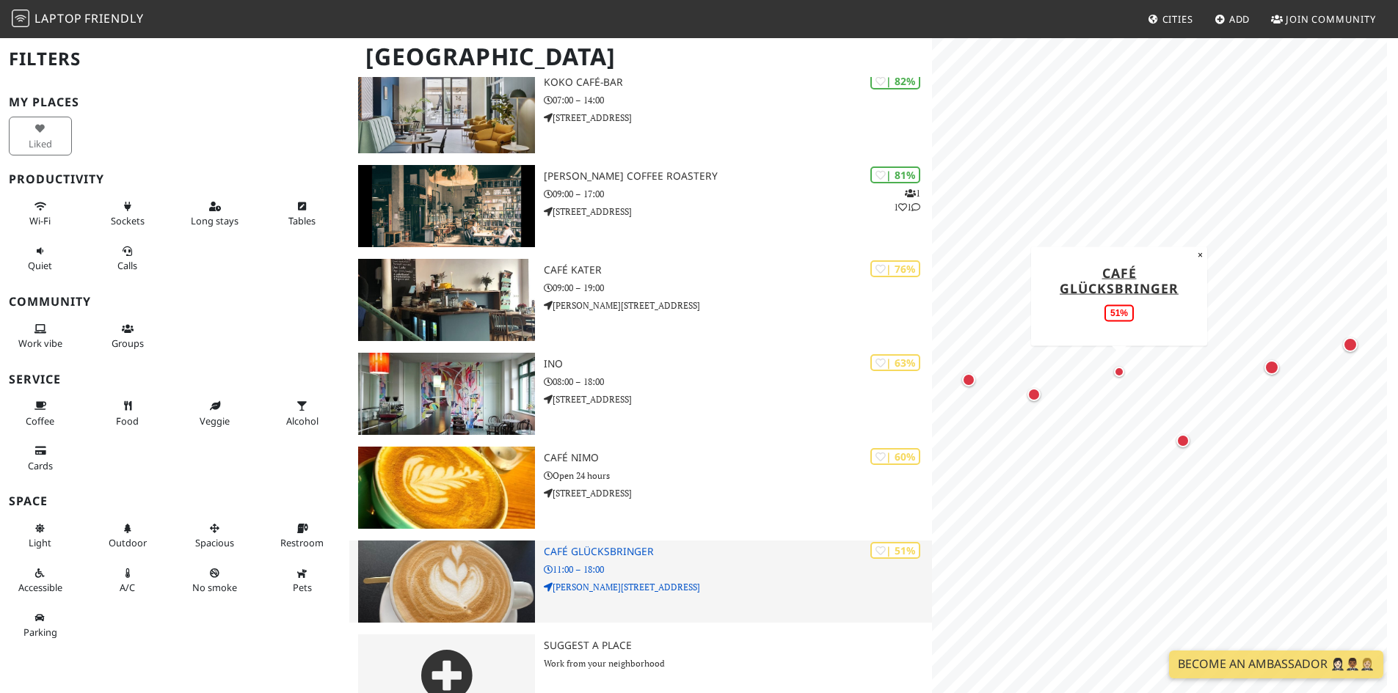 This screenshot has width=1398, height=693. Describe the element at coordinates (128, 214) in the screenshot. I see `button: Sockets` at that location.